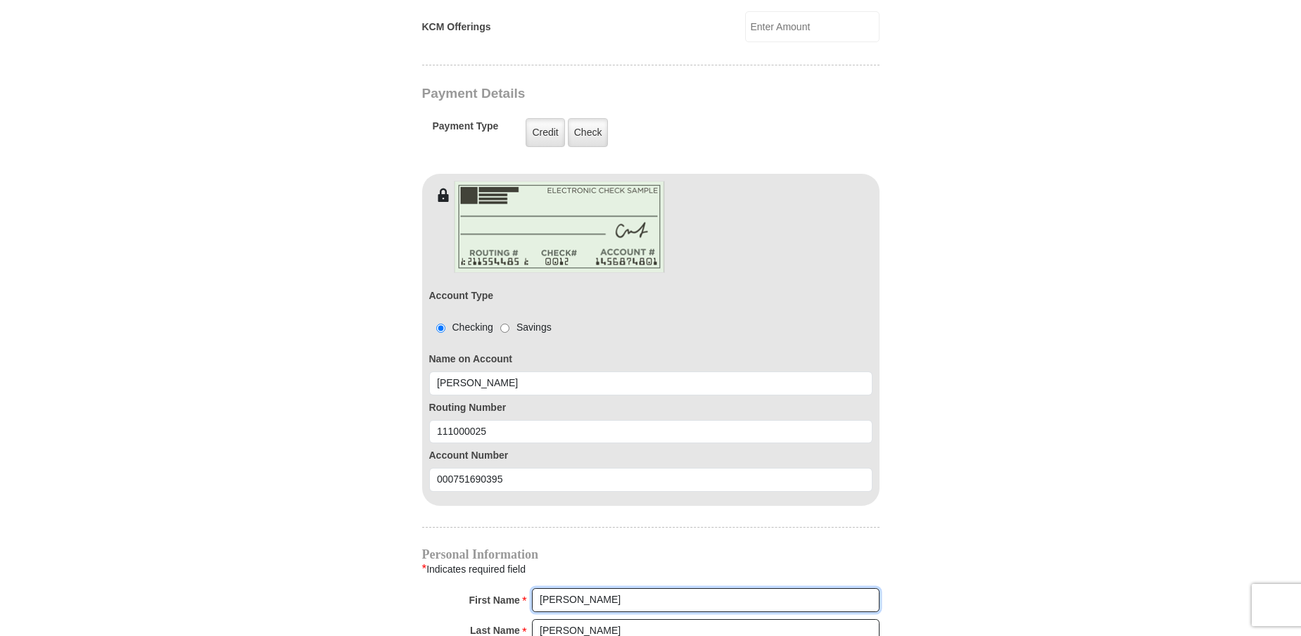  Describe the element at coordinates (812, 27) in the screenshot. I see `input: Enter Amount` at that location.